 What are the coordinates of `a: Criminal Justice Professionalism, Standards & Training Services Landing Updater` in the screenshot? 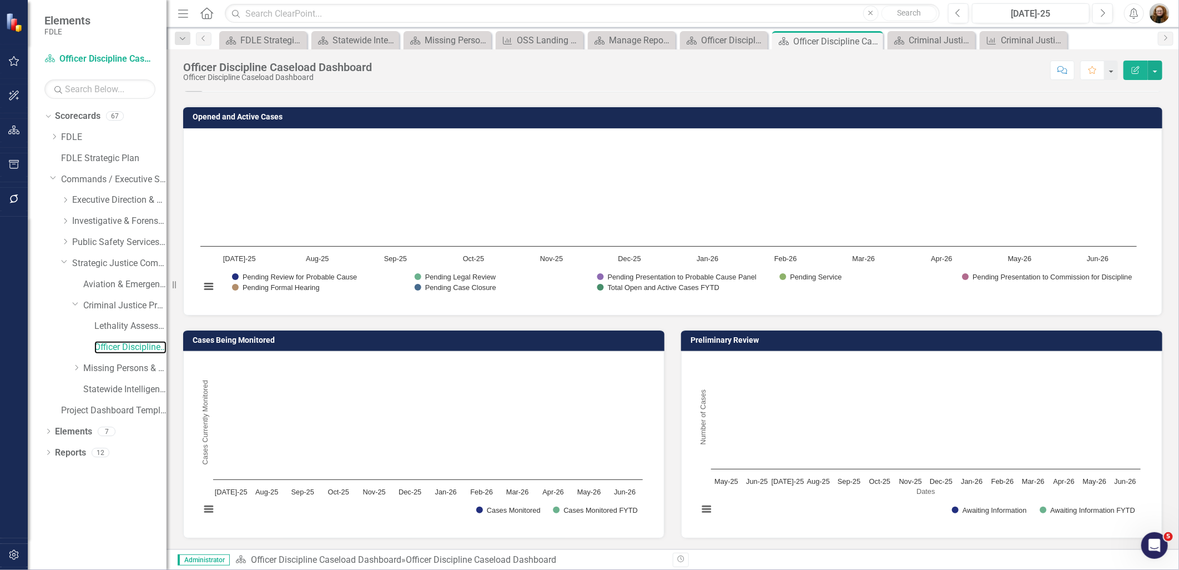 It's located at (1024, 40).